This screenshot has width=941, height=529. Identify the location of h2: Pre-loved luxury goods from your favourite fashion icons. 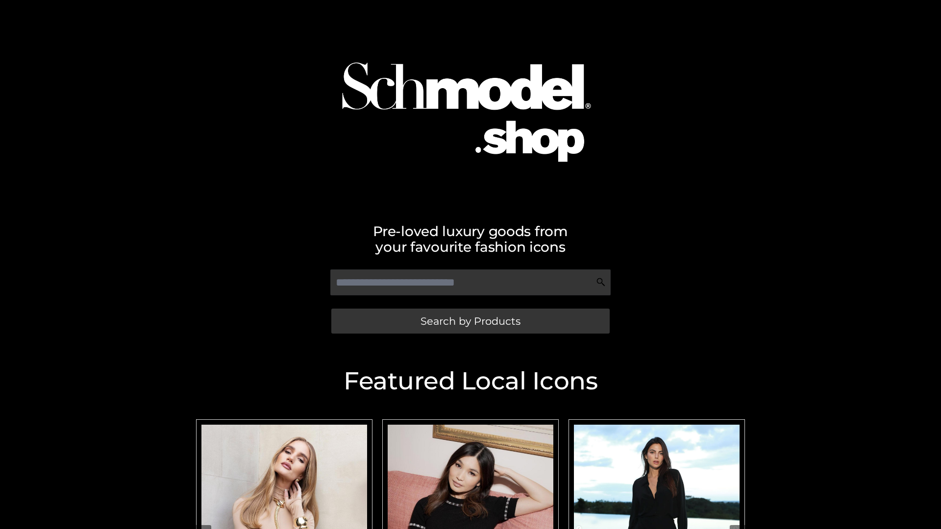
(471, 239).